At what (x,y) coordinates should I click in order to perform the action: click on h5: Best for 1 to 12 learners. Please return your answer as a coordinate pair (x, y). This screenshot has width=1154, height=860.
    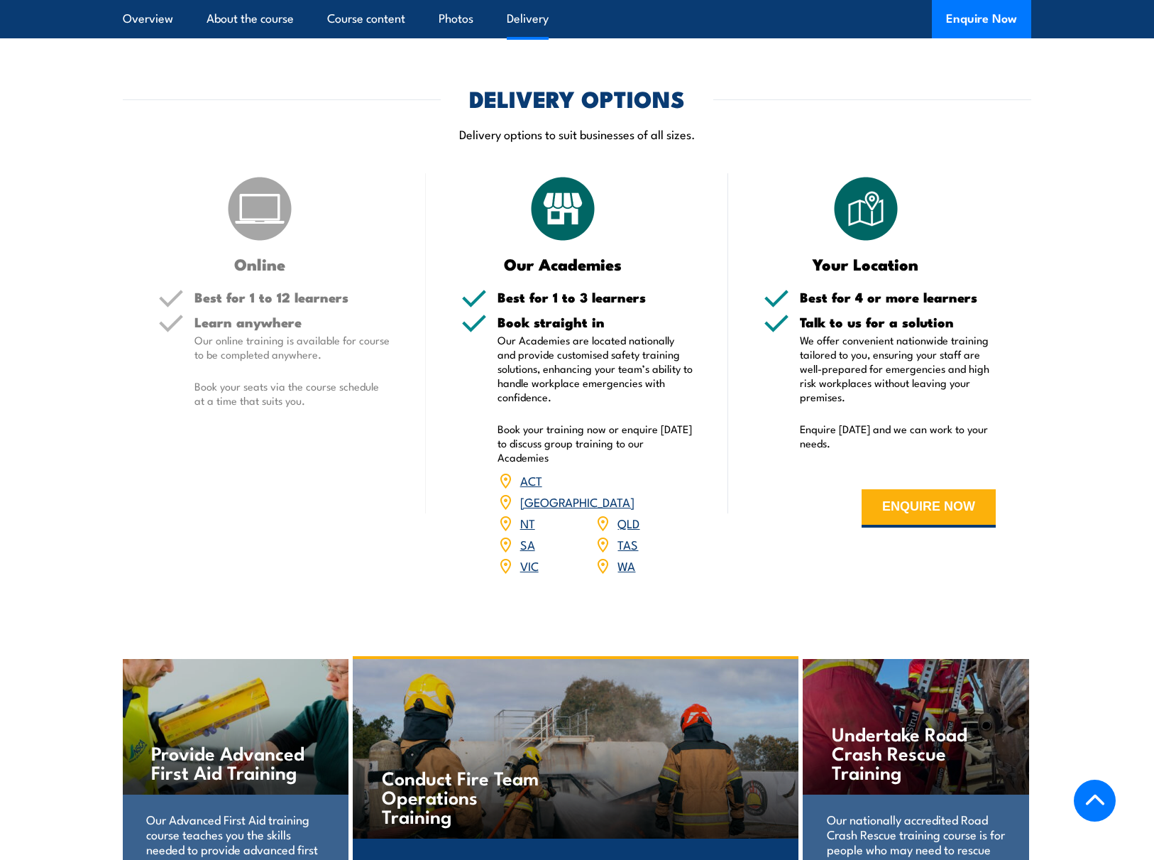
    Looking at the image, I should click on (292, 297).